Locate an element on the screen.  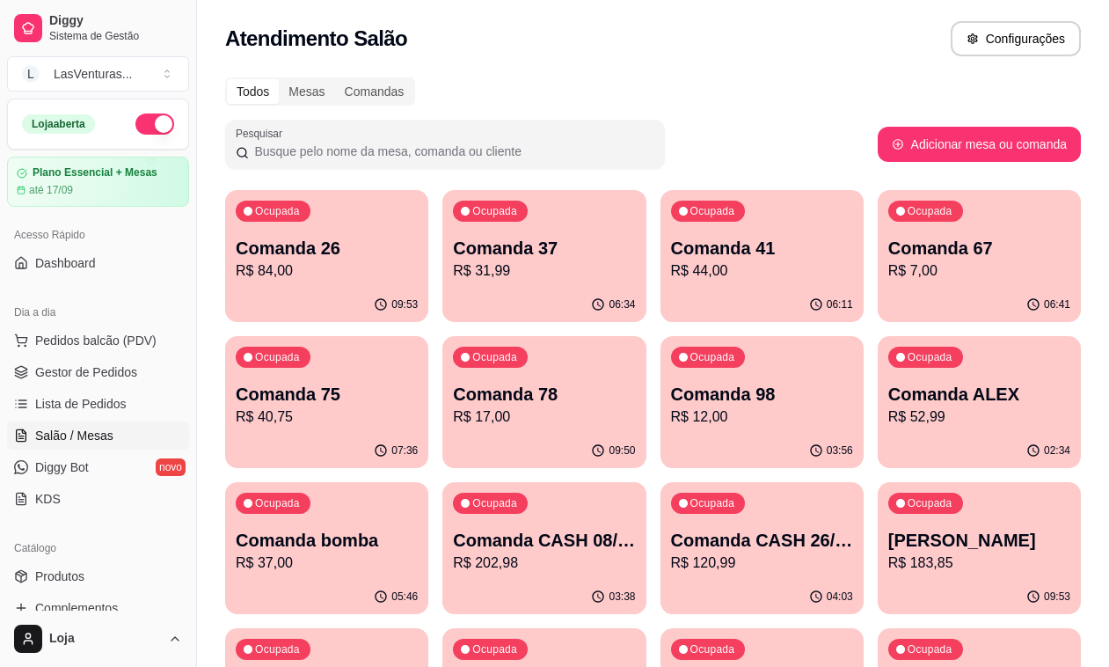
p: Comanda 37 is located at coordinates (544, 248).